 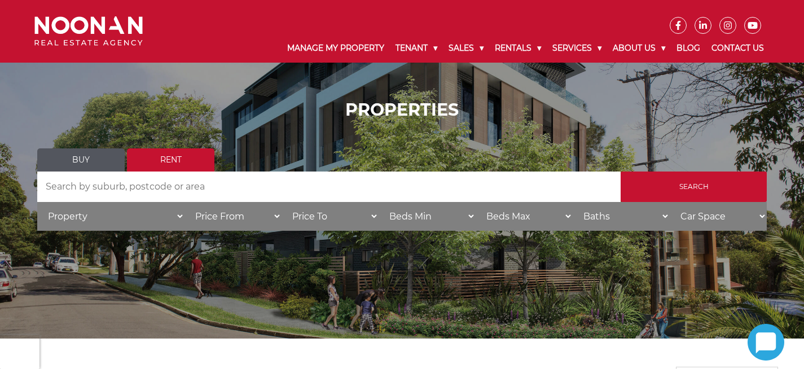 I want to click on a: Rent, so click(x=170, y=160).